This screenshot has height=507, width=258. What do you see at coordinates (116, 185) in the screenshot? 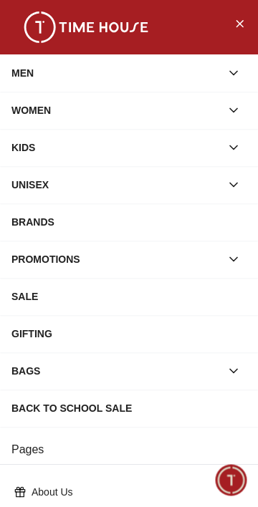
I see `div: UNISEX` at bounding box center [116, 185].